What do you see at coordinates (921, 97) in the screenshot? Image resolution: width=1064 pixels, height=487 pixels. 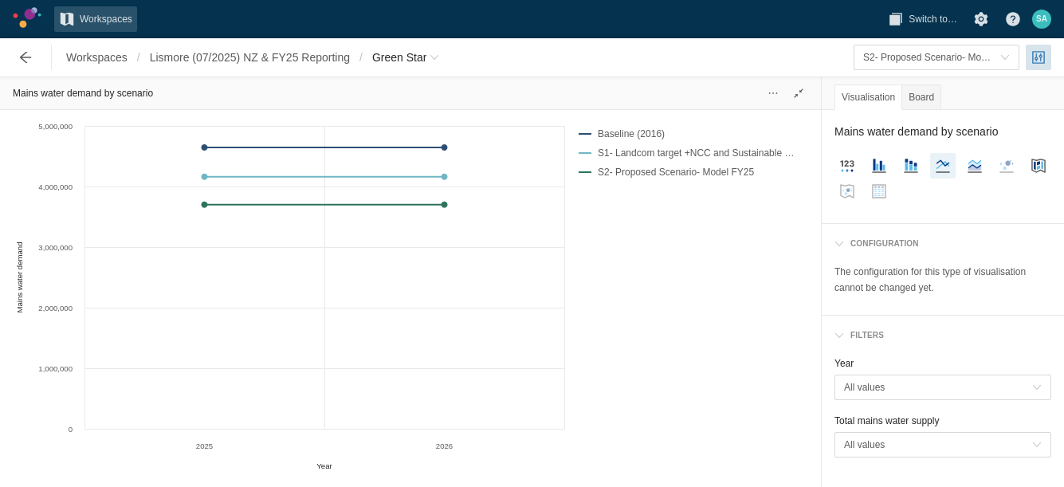 I see `div: Board` at bounding box center [921, 97].